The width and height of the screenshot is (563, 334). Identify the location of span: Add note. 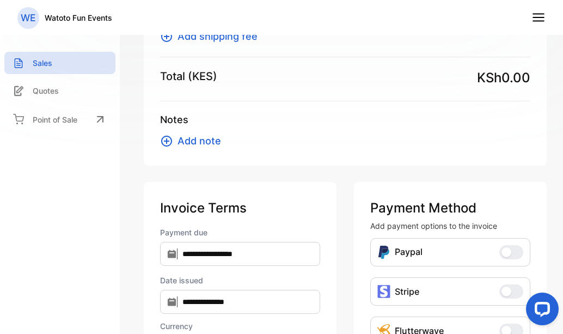
(199, 141).